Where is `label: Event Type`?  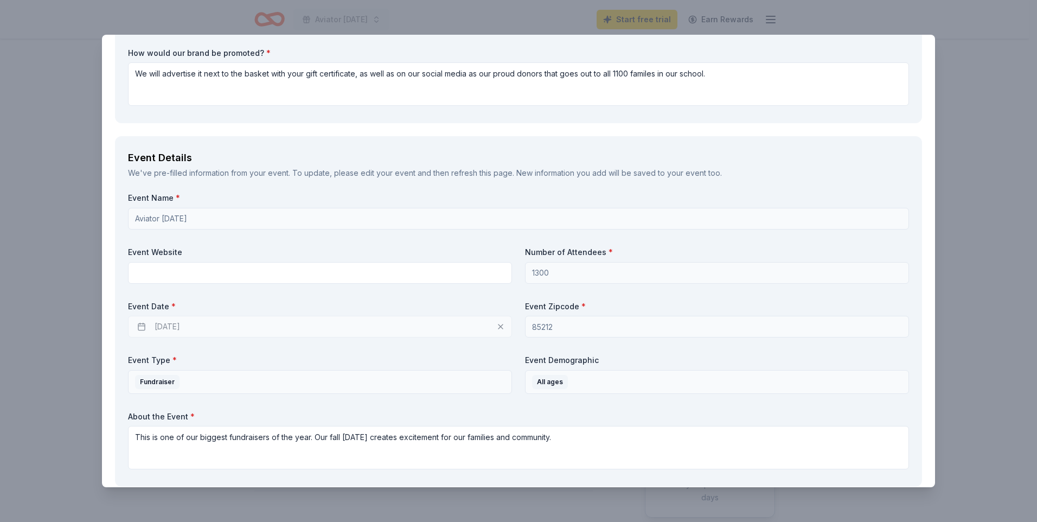
label: Event Type is located at coordinates (320, 360).